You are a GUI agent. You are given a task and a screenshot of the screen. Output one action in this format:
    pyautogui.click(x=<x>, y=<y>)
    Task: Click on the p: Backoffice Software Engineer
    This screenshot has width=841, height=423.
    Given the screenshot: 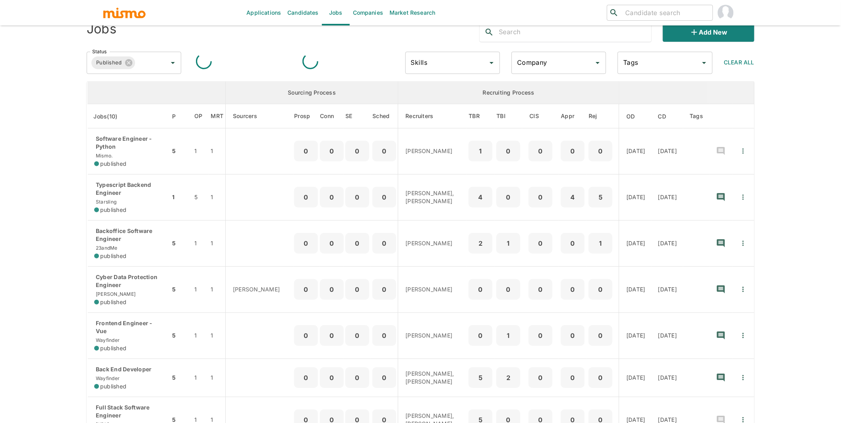 What is the action you would take?
    pyautogui.click(x=129, y=235)
    